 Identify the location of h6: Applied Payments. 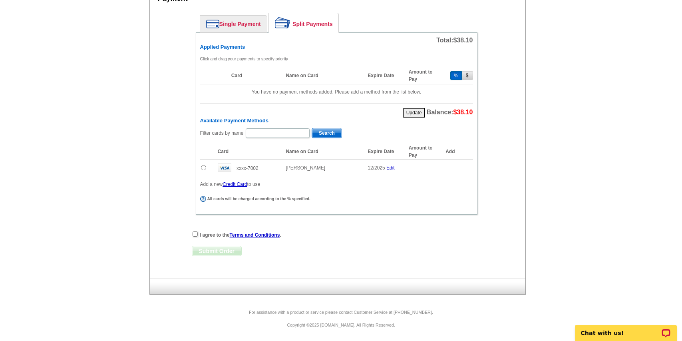
(336, 47).